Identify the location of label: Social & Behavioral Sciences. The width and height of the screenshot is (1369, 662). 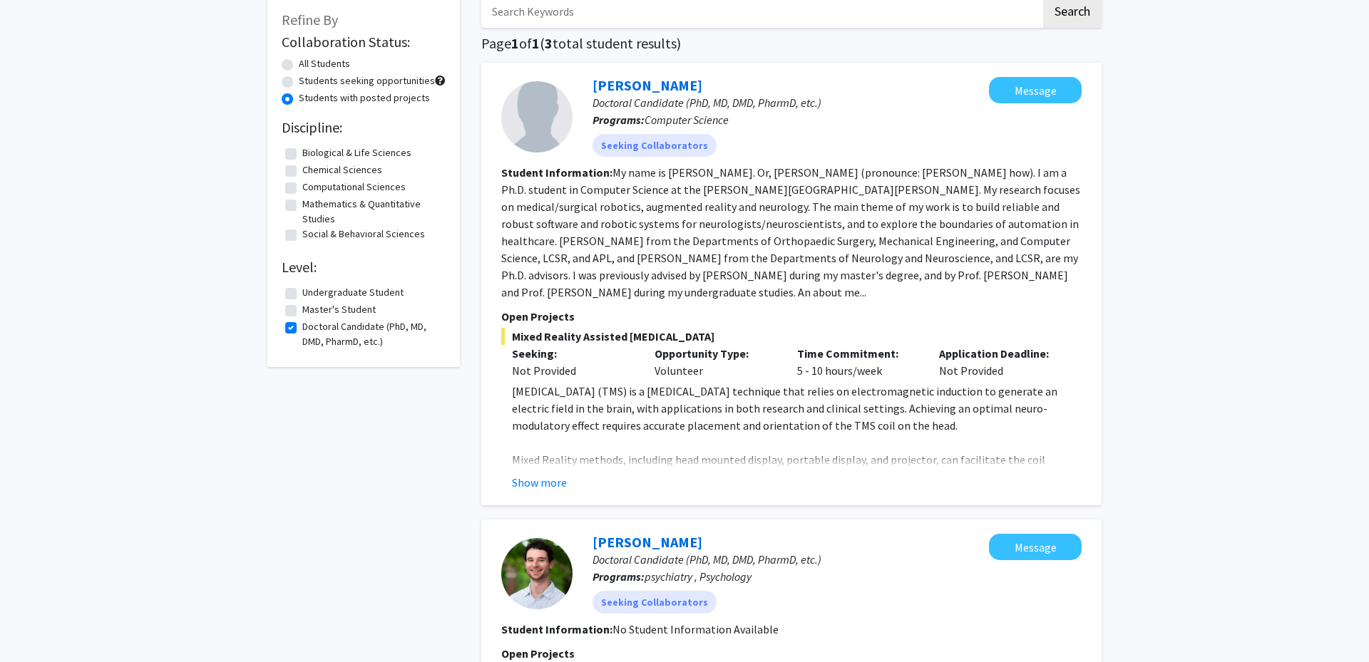
(364, 234).